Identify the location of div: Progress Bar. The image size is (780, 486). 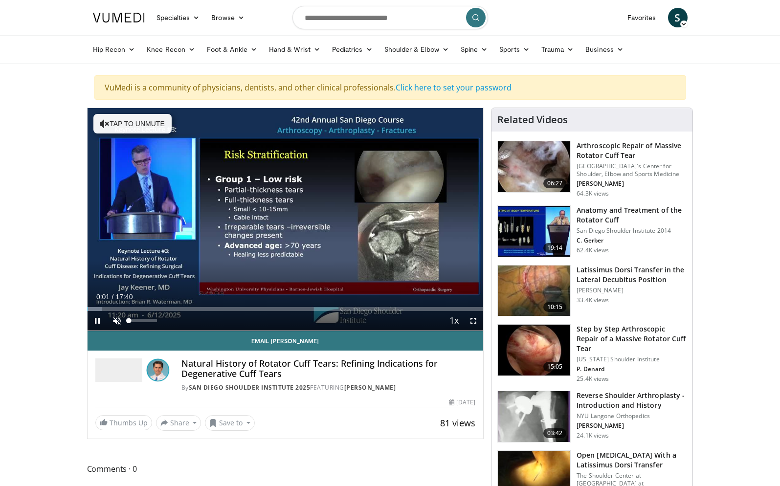
(285, 309).